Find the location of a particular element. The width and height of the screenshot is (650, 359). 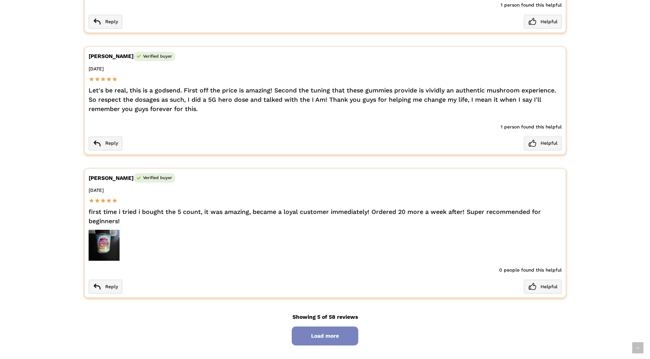

div: 0 people found this helpful is located at coordinates (325, 270).